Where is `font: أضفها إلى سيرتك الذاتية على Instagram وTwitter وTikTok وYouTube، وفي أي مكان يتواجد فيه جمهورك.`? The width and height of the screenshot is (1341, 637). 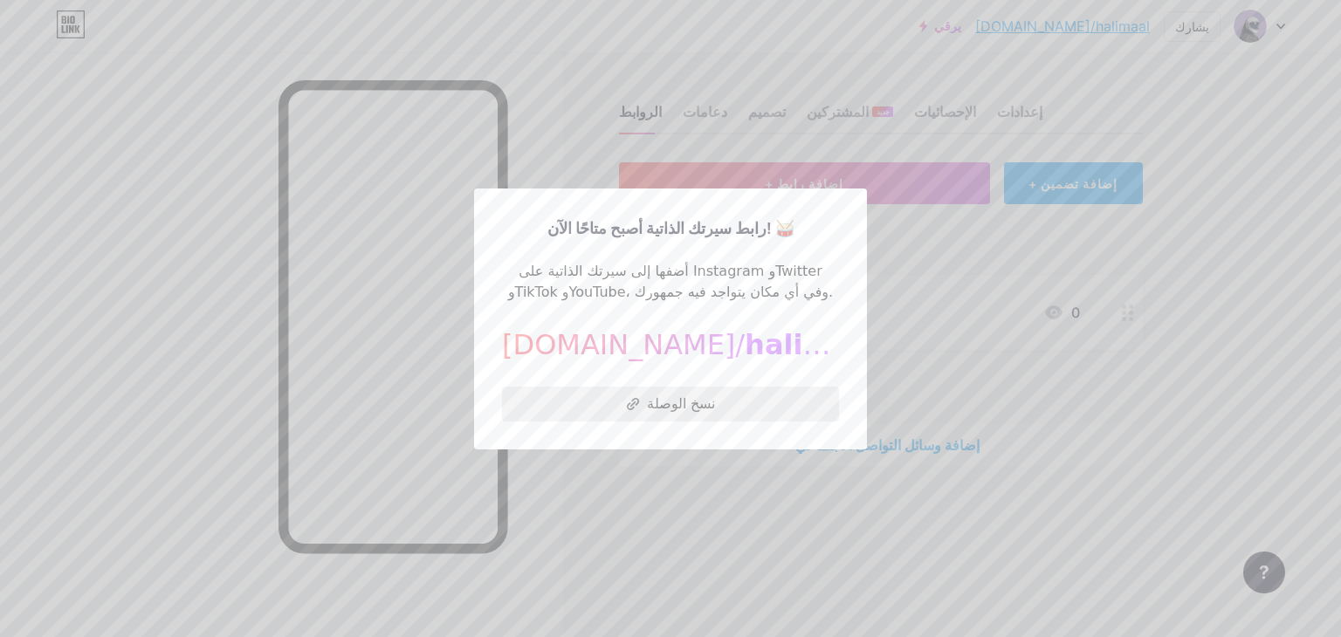
font: أضفها إلى سيرتك الذاتية على Instagram وTwitter وTikTok وYouTube، وفي أي مكان يتواجد فيه جمهورك. is located at coordinates (671, 281).